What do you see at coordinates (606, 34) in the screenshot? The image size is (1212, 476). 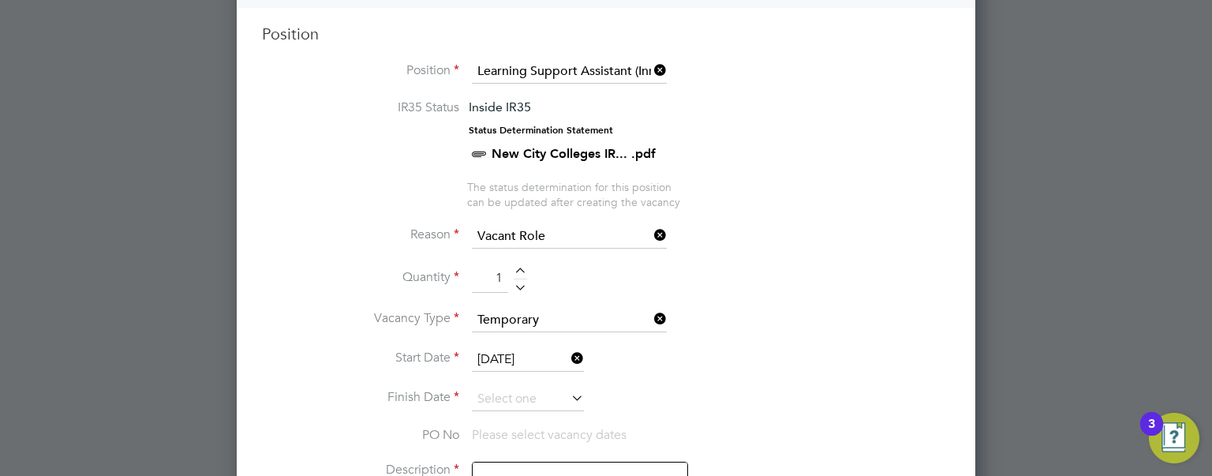 I see `h3: Position` at bounding box center [606, 34].